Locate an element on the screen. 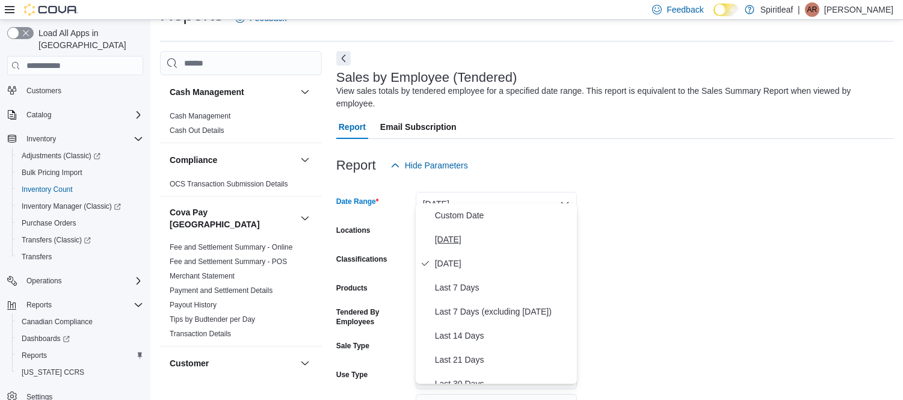  button: Hide Parameters is located at coordinates (429, 165).